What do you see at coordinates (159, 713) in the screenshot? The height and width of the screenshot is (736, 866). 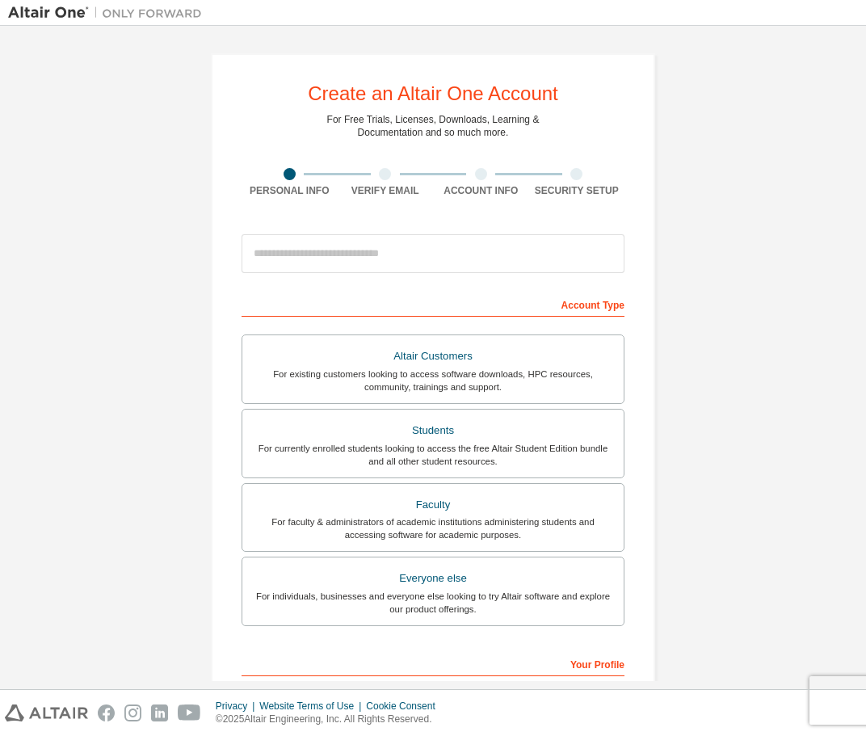 I see `img: linkedin.svg` at bounding box center [159, 713].